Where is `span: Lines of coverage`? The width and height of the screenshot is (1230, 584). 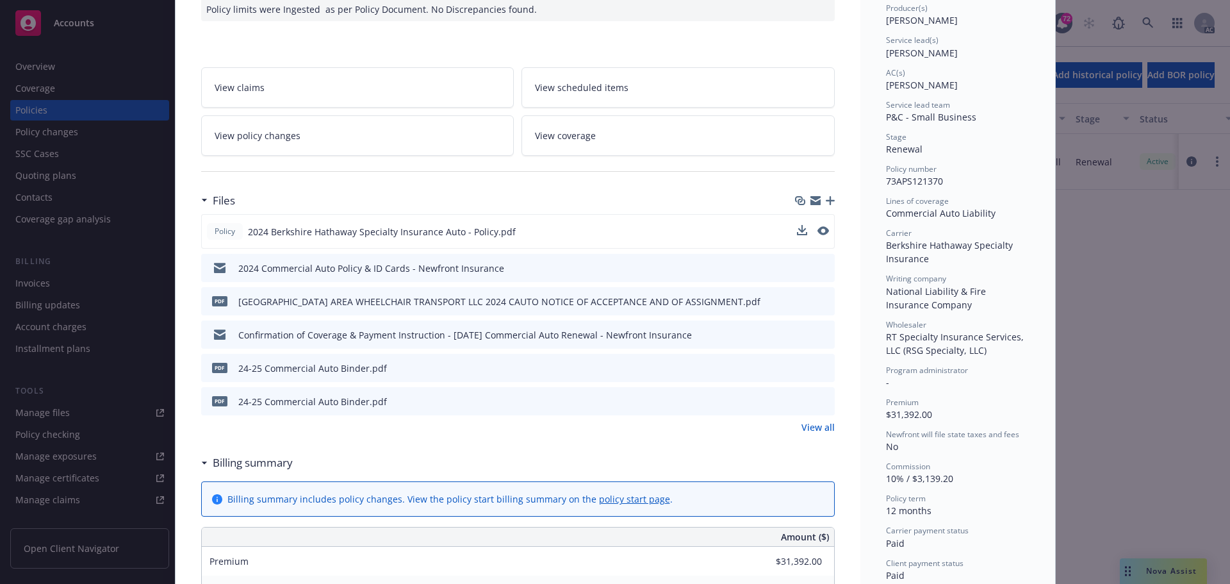 span: Lines of coverage is located at coordinates (918, 201).